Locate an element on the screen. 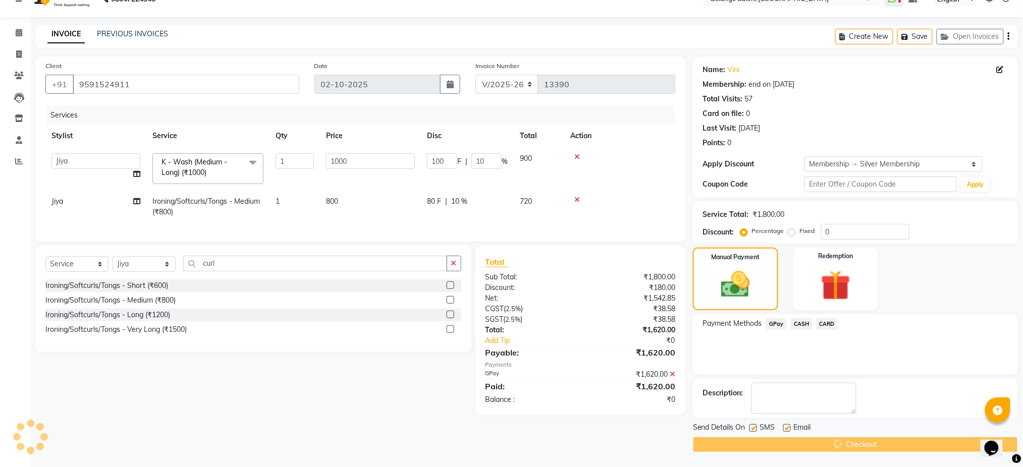  div: Balance : is located at coordinates (529, 400).